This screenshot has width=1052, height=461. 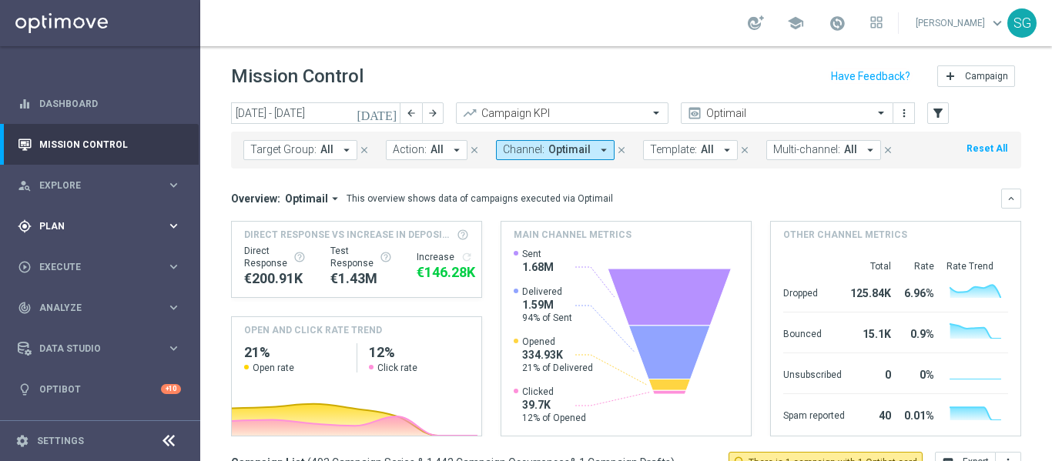 I want to click on span: Multi-channel:, so click(x=806, y=149).